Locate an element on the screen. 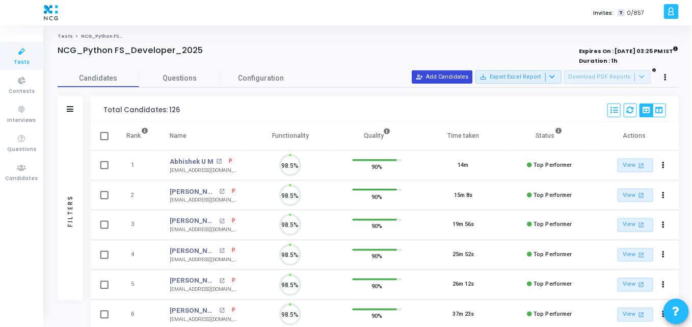  mat-icon: save_alt is located at coordinates (484, 77).